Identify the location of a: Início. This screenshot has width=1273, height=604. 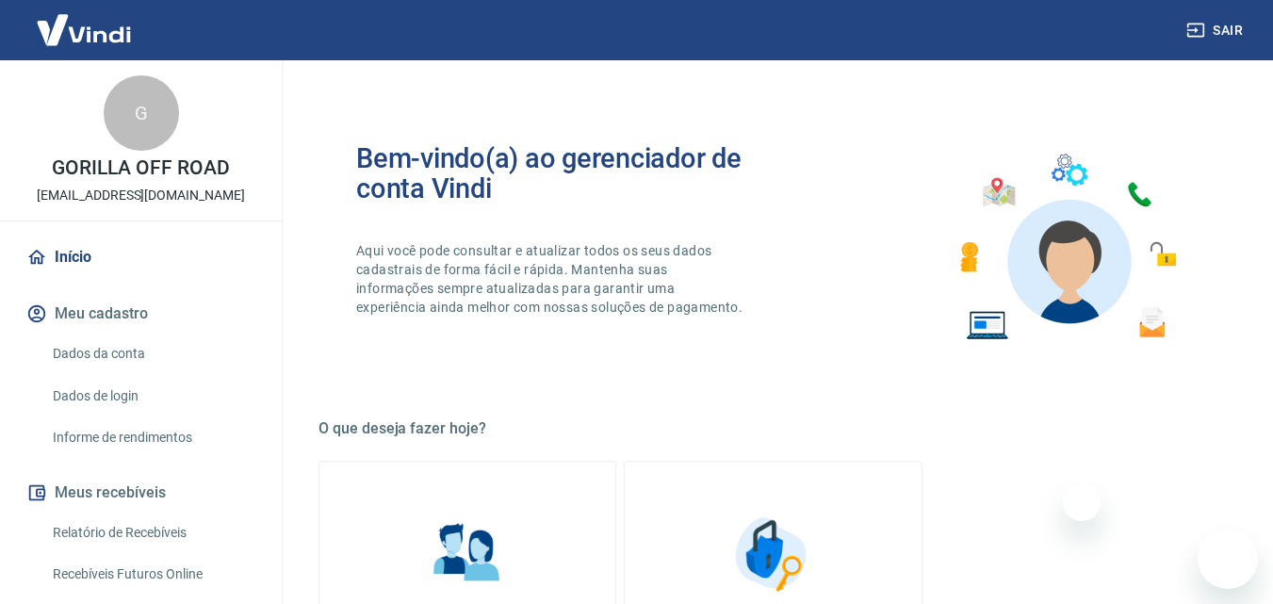
(140, 257).